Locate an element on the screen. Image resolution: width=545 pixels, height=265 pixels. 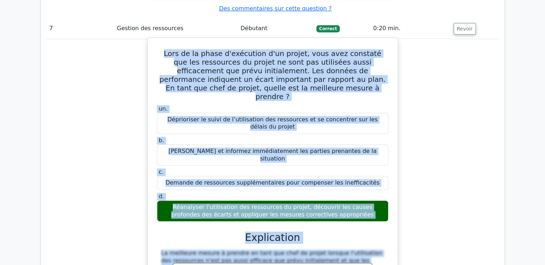
font: Déprioriser le suivi de l’utilisation des ressources et se concentrer sur les délais du projet is located at coordinates (273, 123).